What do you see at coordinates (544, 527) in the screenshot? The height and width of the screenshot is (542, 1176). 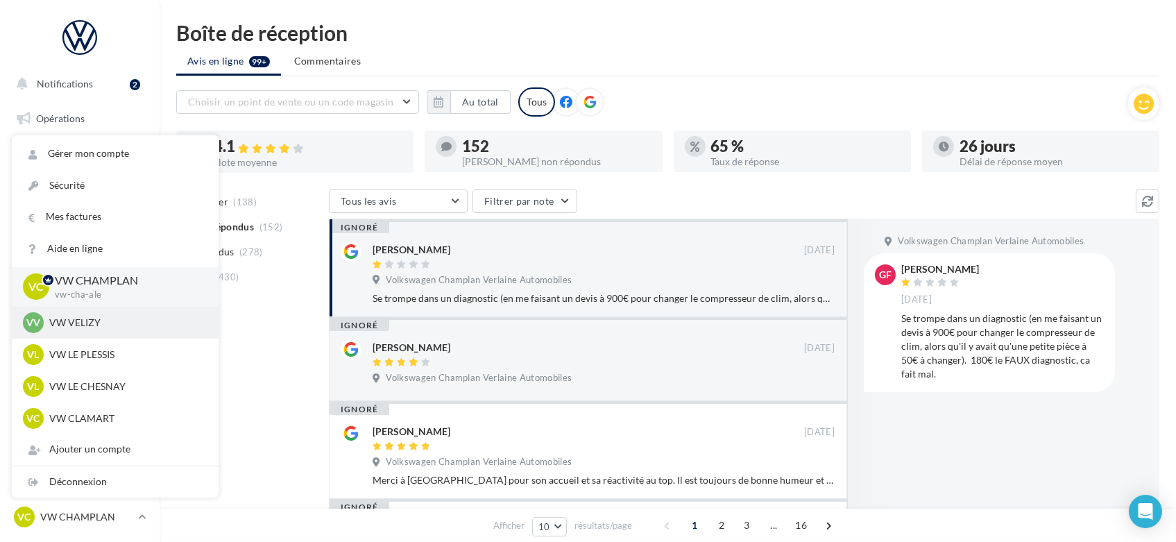 I see `span: 10` at bounding box center [544, 527].